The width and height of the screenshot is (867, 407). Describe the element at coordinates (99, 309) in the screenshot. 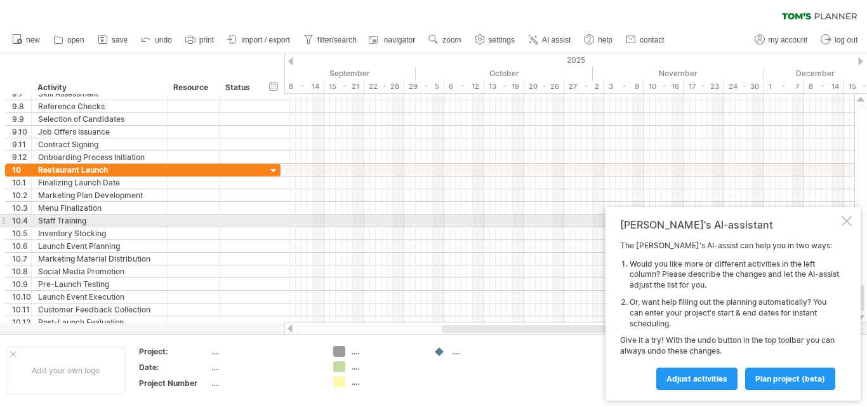

I see `div: Customer Feedback Collection` at that location.